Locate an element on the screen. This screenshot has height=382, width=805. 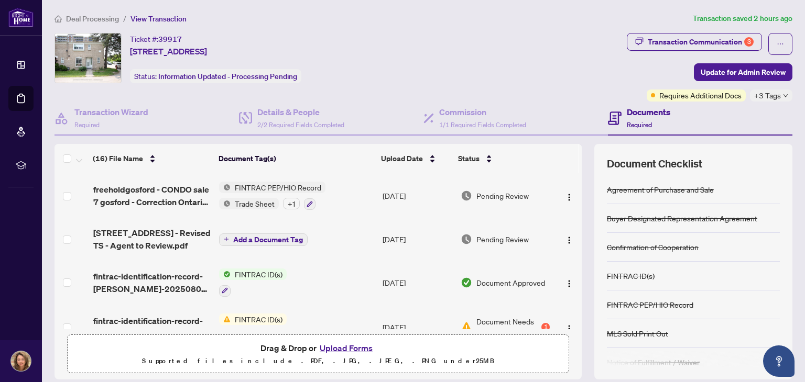
article: Transaction saved 2 hours ago is located at coordinates (742, 18).